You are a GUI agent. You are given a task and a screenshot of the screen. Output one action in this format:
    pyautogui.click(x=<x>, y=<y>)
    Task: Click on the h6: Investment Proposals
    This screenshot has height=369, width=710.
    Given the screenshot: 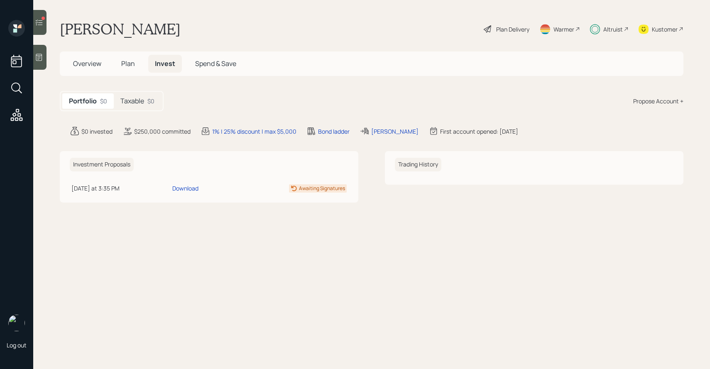 What is the action you would take?
    pyautogui.click(x=102, y=164)
    